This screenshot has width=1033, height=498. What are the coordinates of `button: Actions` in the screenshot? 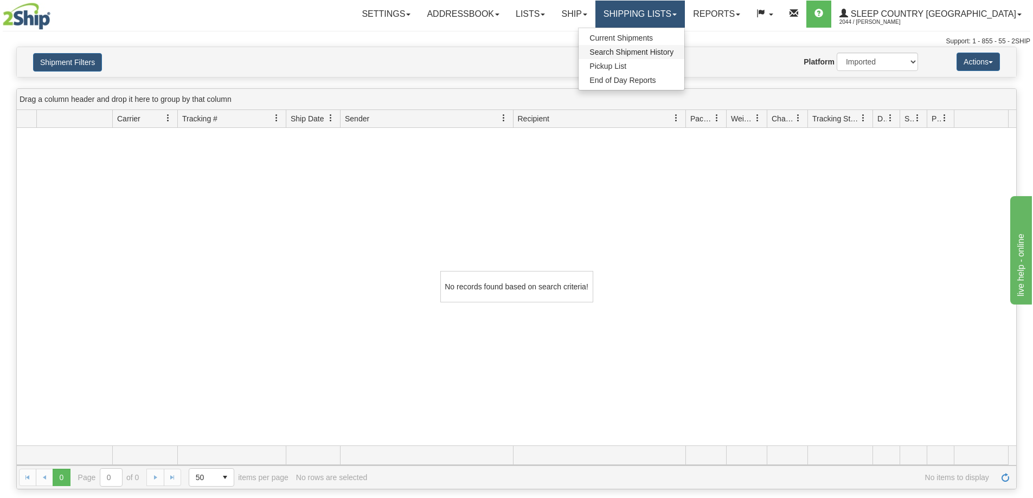 It's located at (978, 62).